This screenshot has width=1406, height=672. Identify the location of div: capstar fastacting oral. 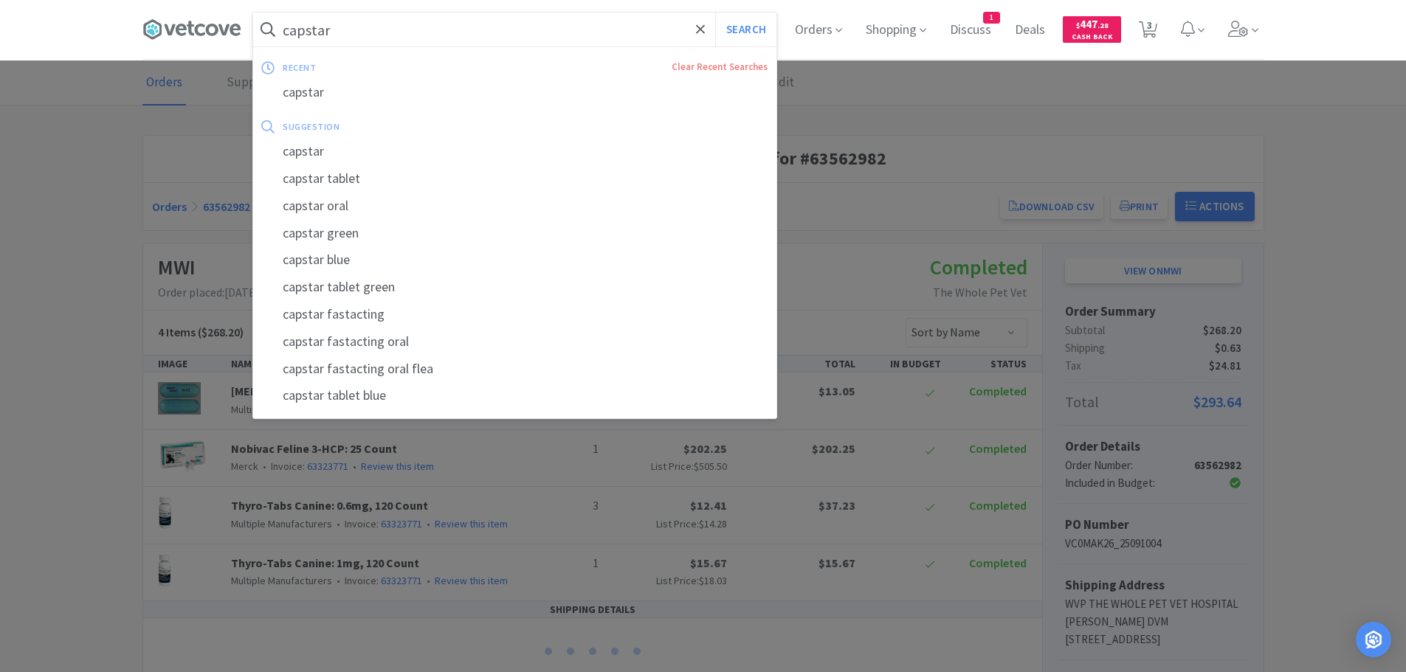
(514, 342).